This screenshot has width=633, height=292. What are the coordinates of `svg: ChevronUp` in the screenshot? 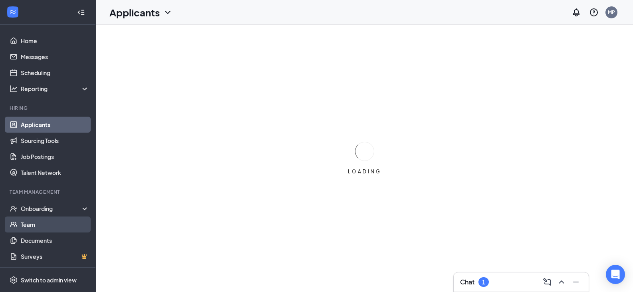 It's located at (561, 282).